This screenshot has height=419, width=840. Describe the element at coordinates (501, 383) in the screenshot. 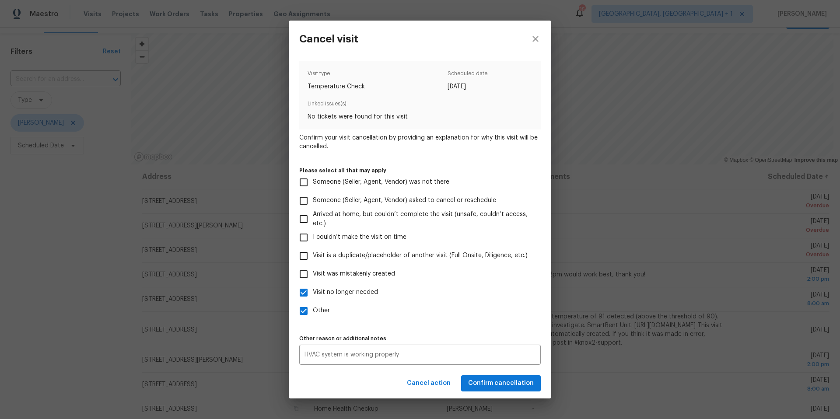

I see `button: Confirm cancellation` at that location.